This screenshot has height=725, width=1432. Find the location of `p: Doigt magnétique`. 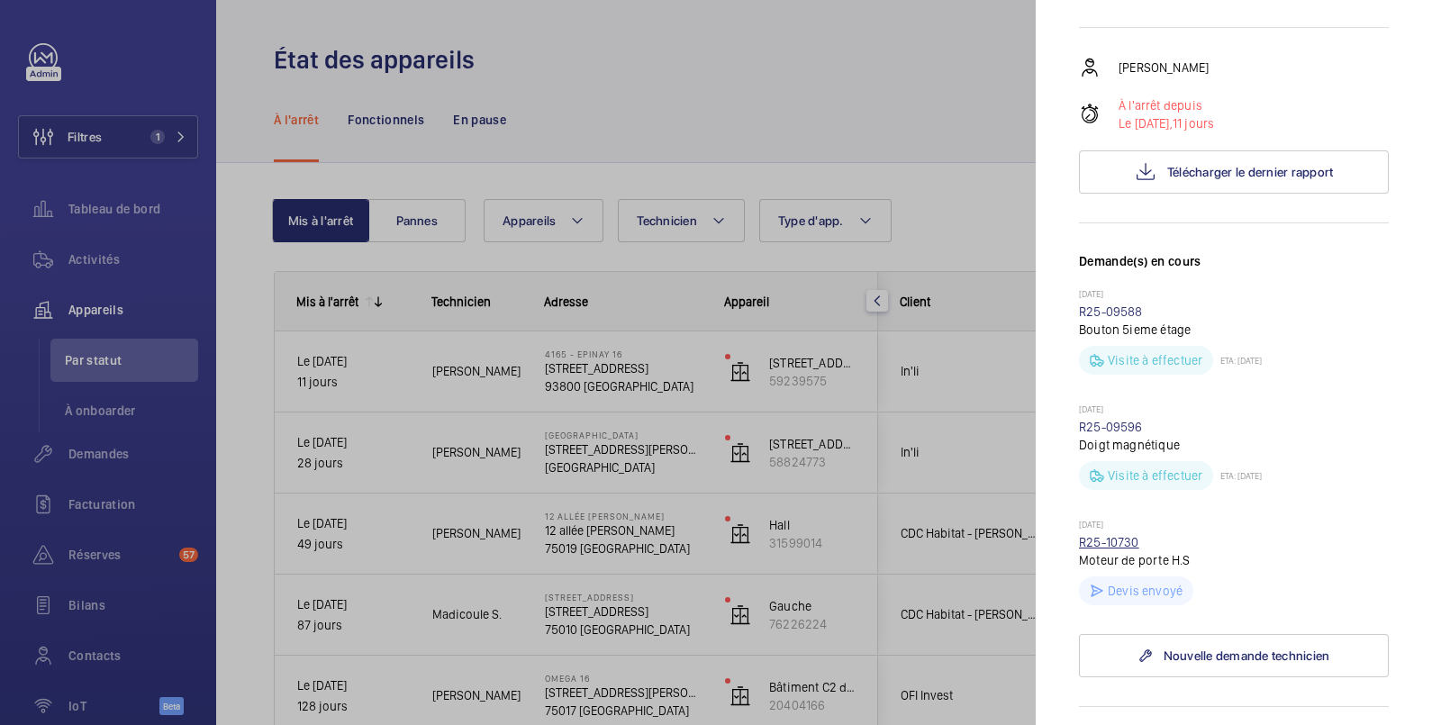

p: Doigt magnétique is located at coordinates (1234, 445).